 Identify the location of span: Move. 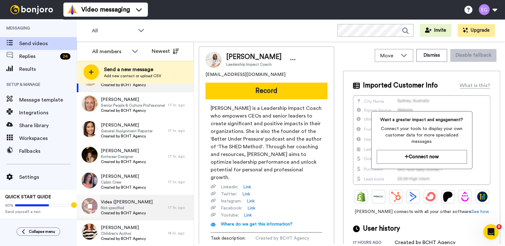
(389, 56).